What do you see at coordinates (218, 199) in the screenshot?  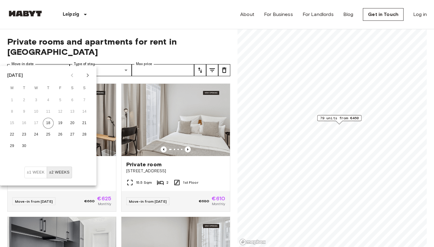 I see `span: €610` at bounding box center [218, 199].